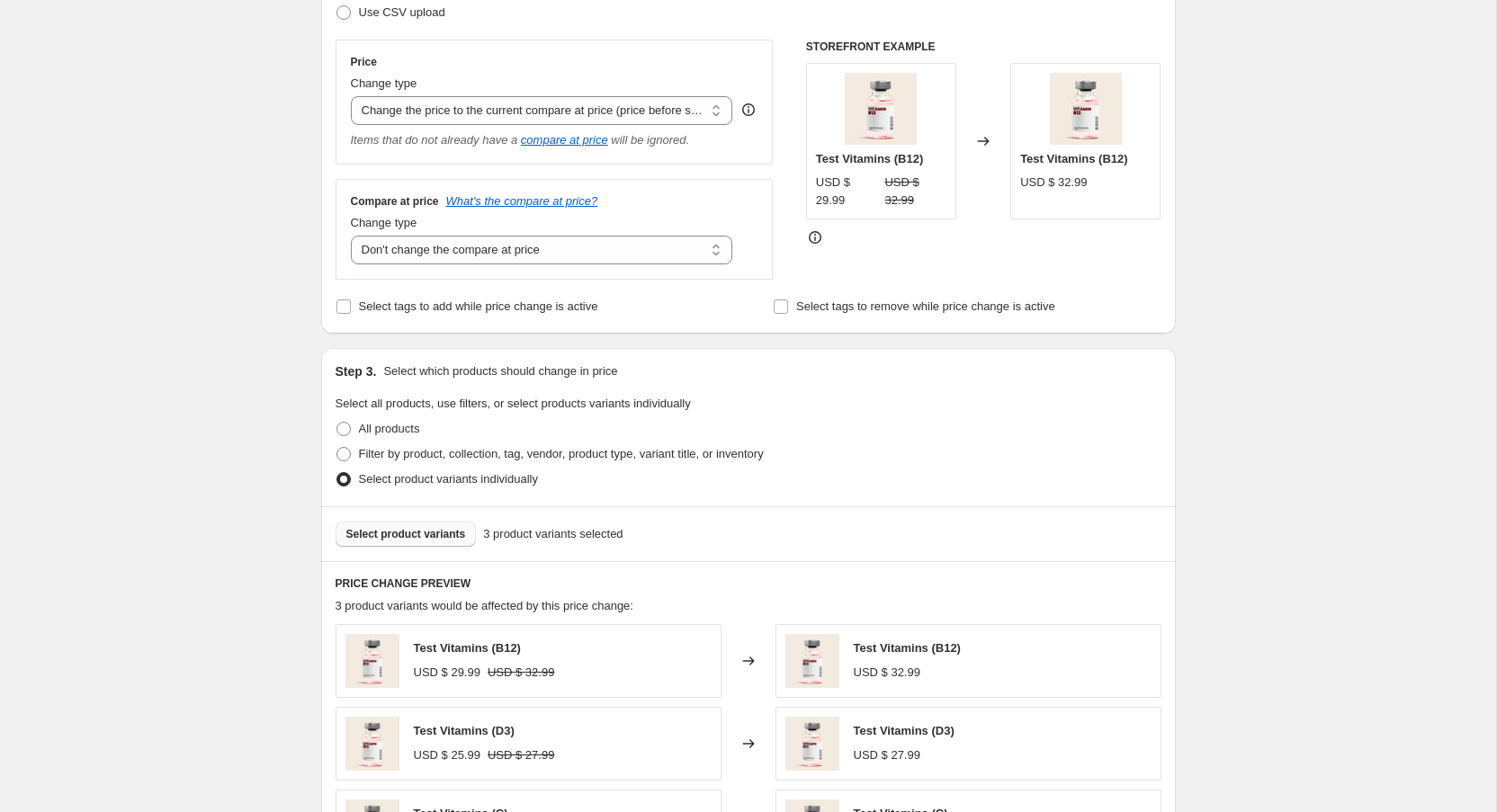  I want to click on span: Select all products, use filters, or select products variants individually, so click(513, 403).